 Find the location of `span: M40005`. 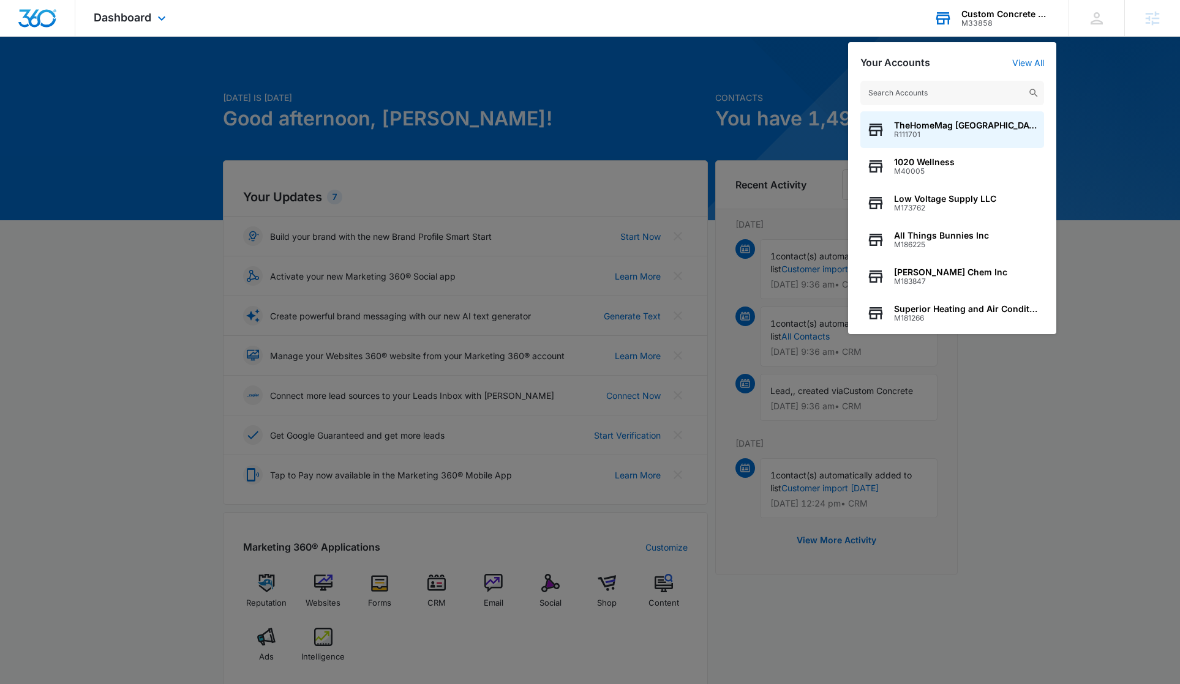

span: M40005 is located at coordinates (924, 171).